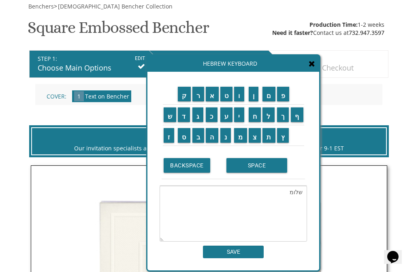  What do you see at coordinates (107, 96) in the screenshot?
I see `span: Text on Bencher` at bounding box center [107, 96].